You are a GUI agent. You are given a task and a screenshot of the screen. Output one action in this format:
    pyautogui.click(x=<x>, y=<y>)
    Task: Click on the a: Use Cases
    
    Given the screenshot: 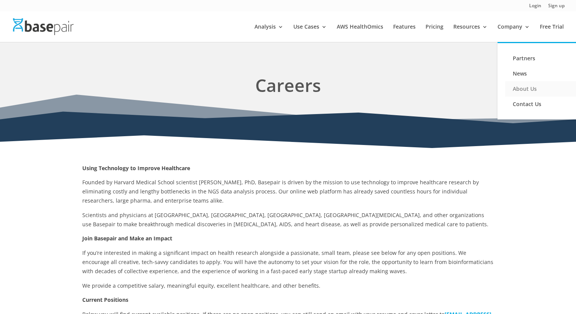 What is the action you would take?
    pyautogui.click(x=310, y=33)
    